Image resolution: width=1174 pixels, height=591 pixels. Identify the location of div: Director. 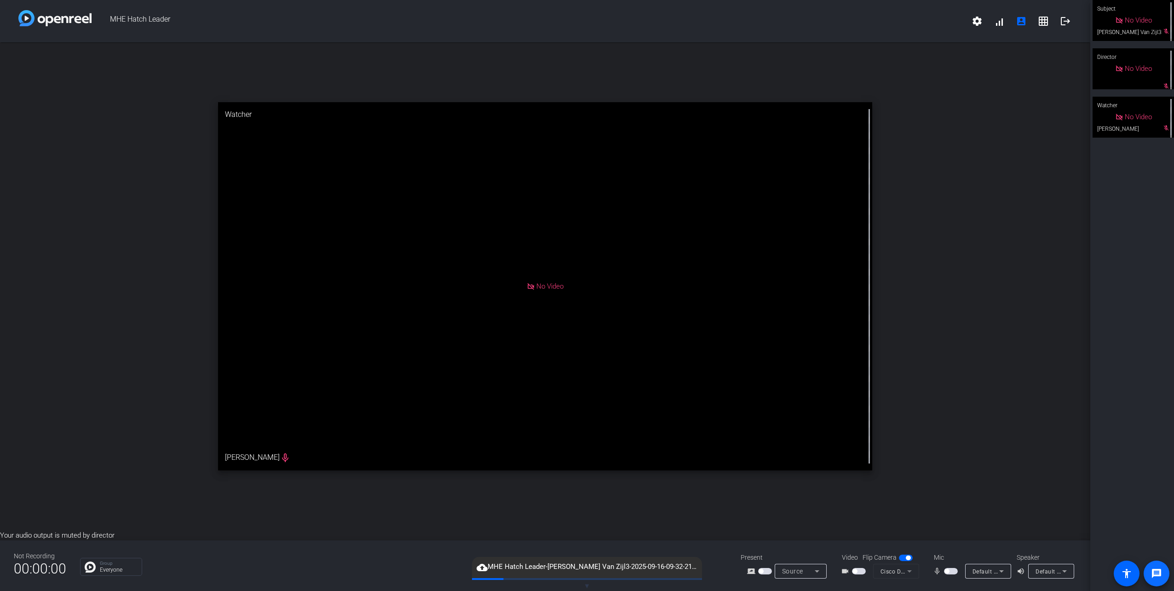
(1133, 57).